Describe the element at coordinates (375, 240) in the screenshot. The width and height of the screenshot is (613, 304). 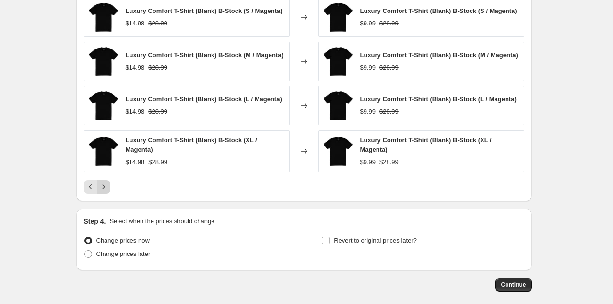
I see `span: Revert to original prices later?` at that location.